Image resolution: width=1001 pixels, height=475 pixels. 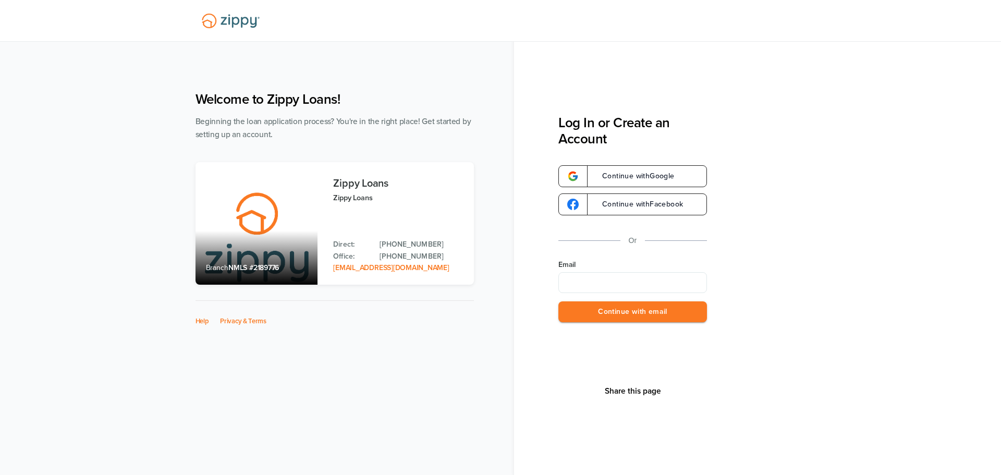 I want to click on button: Share This Page, so click(x=633, y=391).